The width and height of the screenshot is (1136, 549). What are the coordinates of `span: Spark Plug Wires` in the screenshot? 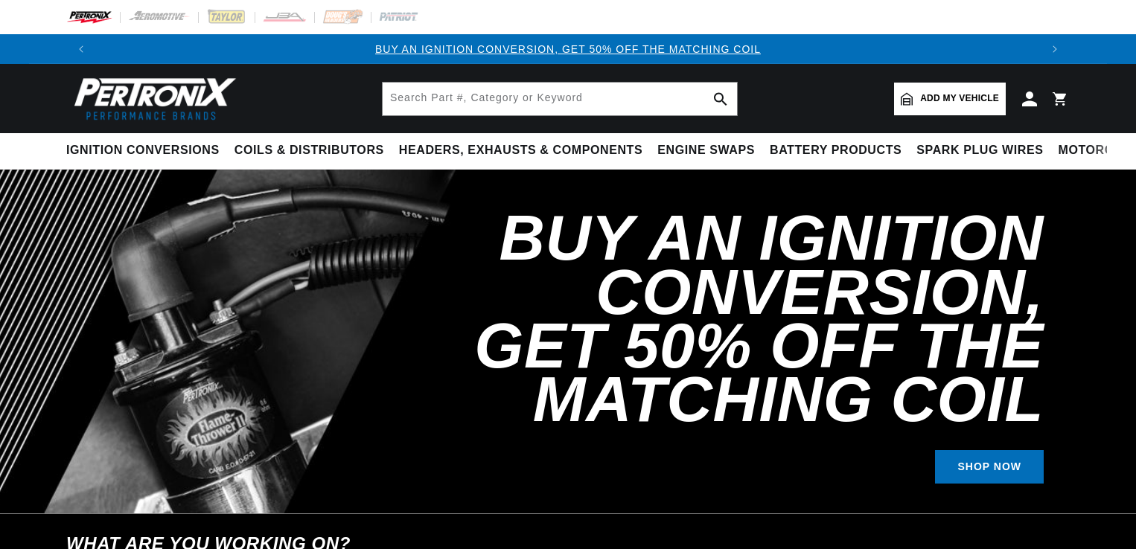 It's located at (979, 150).